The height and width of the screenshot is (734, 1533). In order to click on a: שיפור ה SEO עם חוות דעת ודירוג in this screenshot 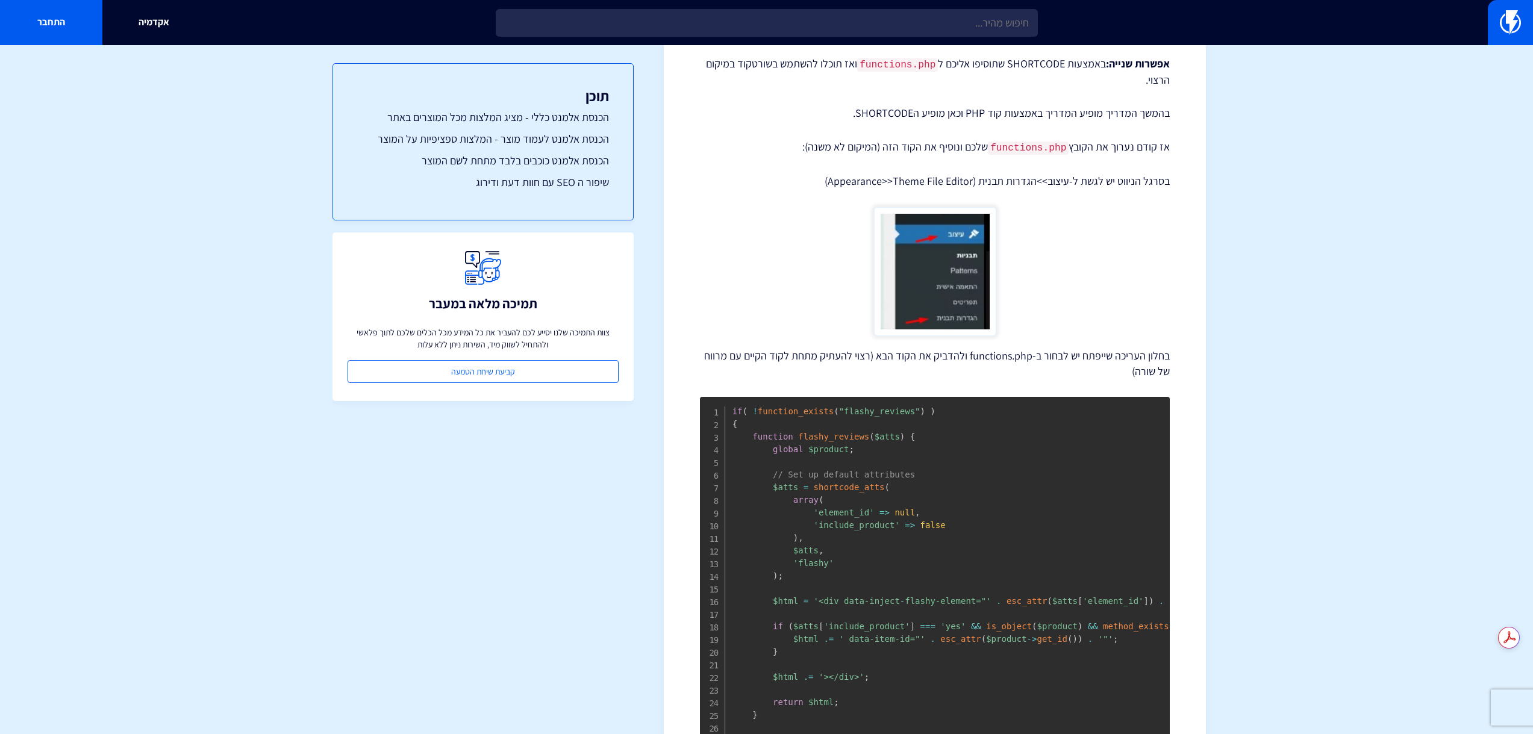, I will do `click(483, 182)`.